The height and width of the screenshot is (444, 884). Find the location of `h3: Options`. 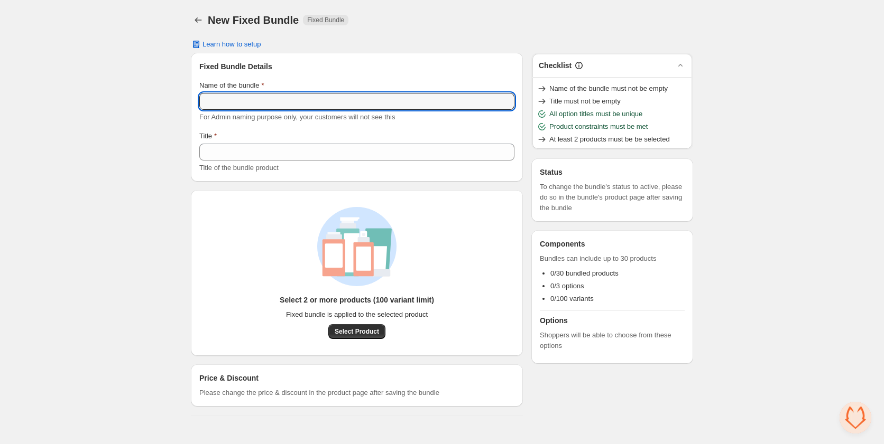

h3: Options is located at coordinates (612, 321).